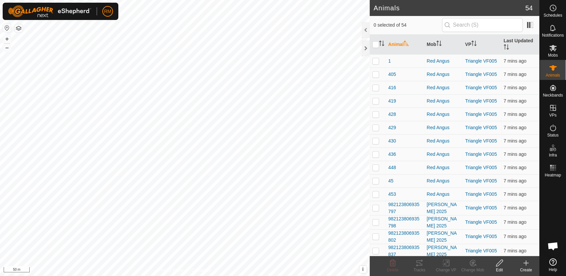  Describe the element at coordinates (19, 28) in the screenshot. I see `button: Map Layers` at that location.